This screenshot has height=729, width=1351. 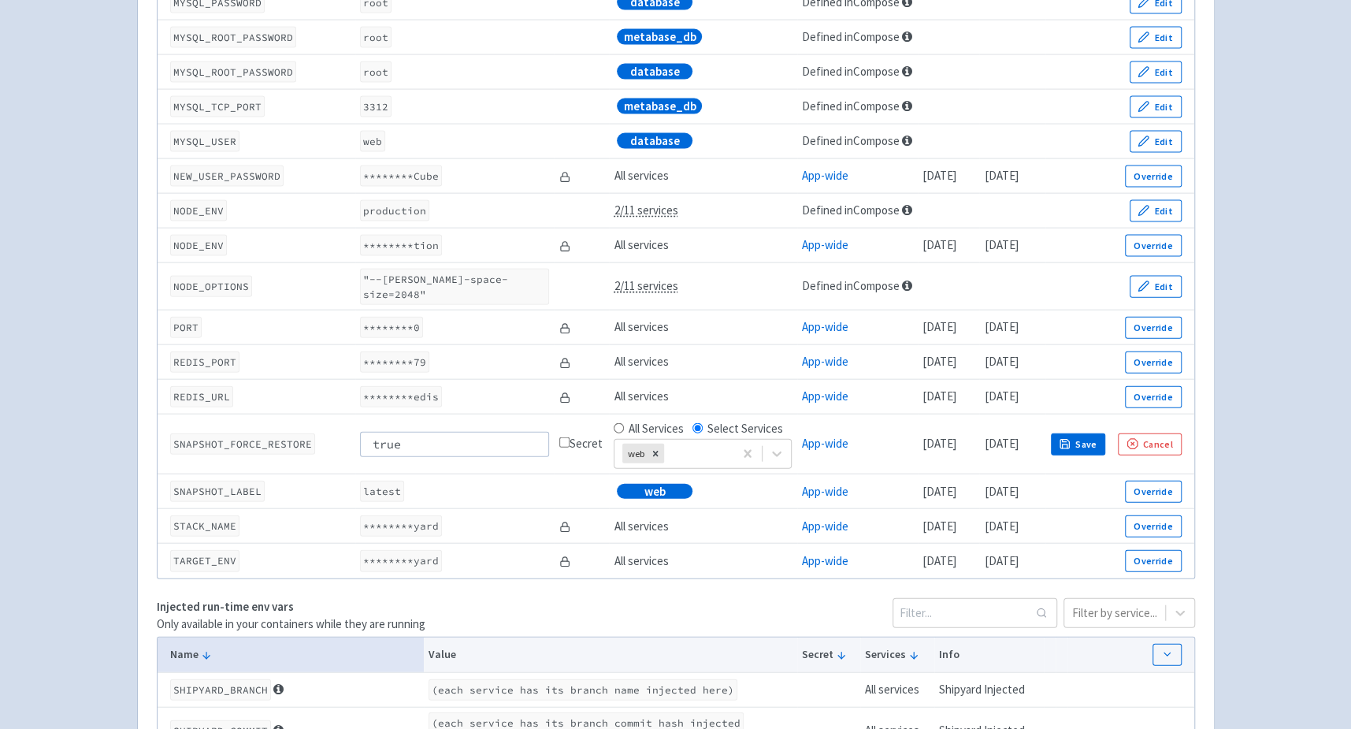 What do you see at coordinates (745, 429) in the screenshot?
I see `label: Select Services` at bounding box center [745, 429].